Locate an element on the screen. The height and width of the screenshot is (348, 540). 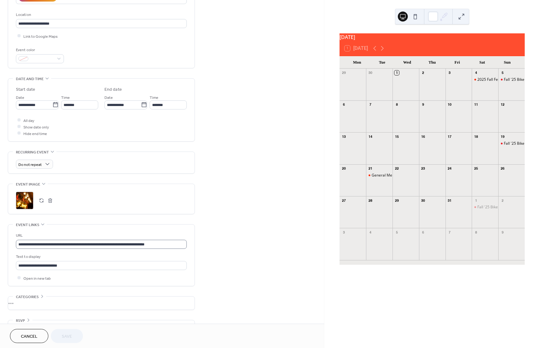
span: Date and time is located at coordinates (30, 79).